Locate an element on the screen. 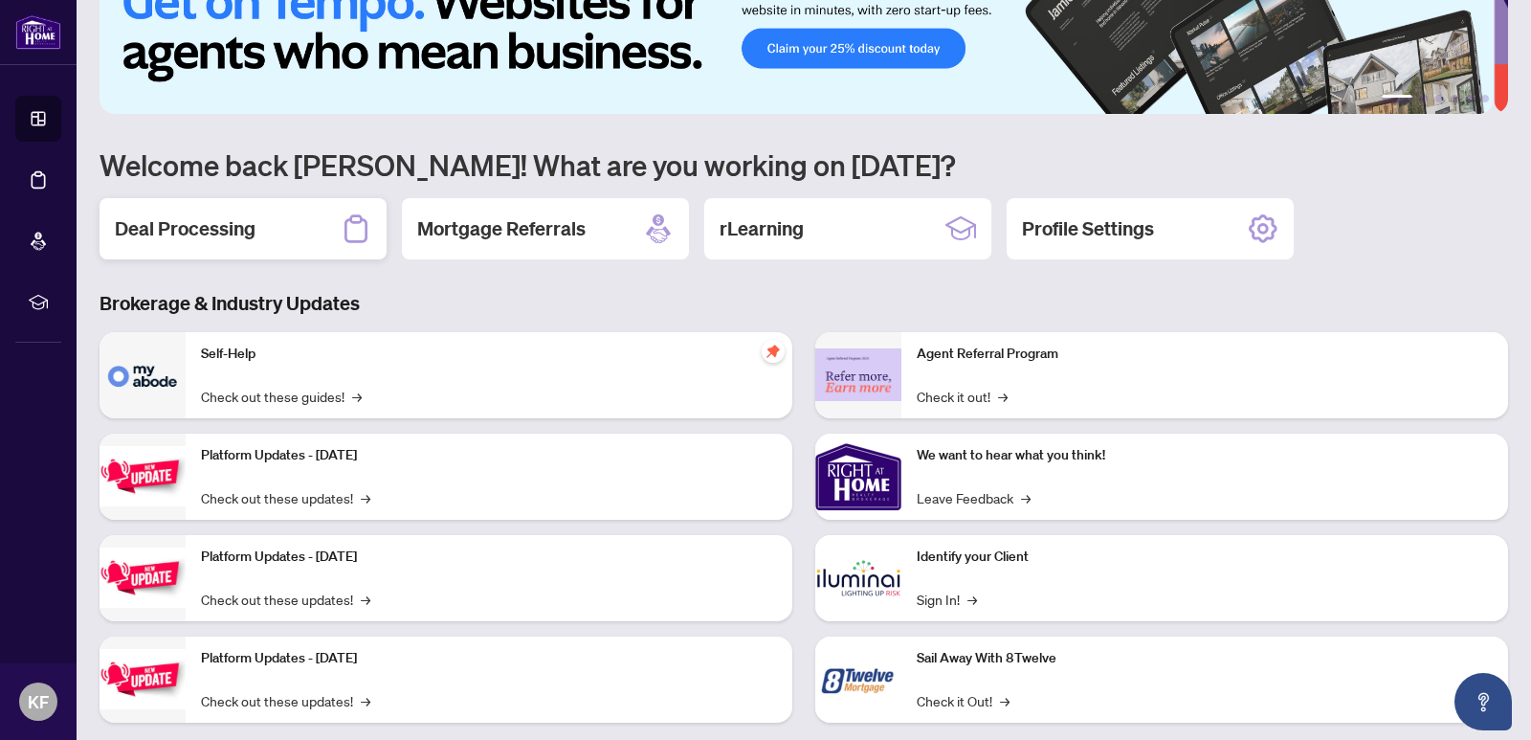  h2: Mortgage Referrals is located at coordinates (501, 229).